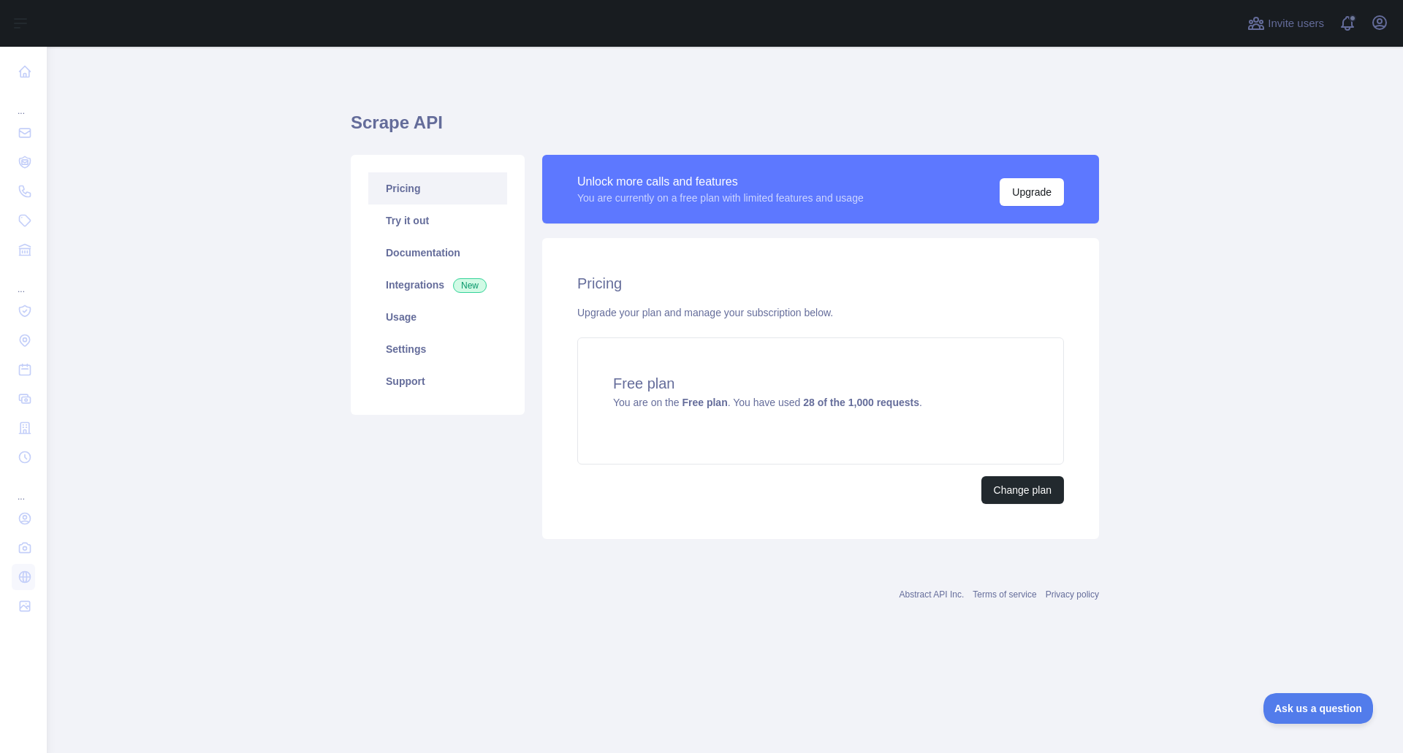 This screenshot has width=1403, height=753. What do you see at coordinates (1295, 23) in the screenshot?
I see `span: Invite users` at bounding box center [1295, 23].